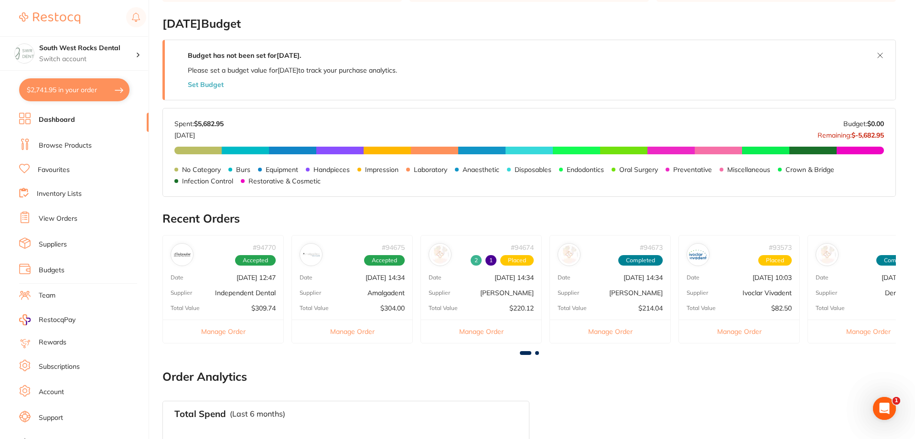 Image resolution: width=915 pixels, height=439 pixels. What do you see at coordinates (521, 308) in the screenshot?
I see `p: $220.12` at bounding box center [521, 308].